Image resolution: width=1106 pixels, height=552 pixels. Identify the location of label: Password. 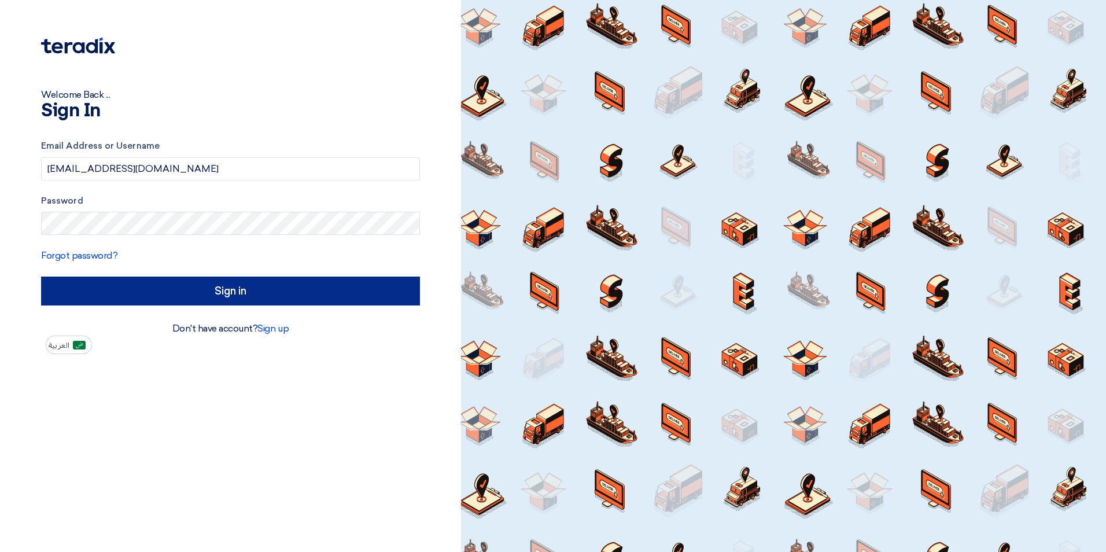
(230, 201).